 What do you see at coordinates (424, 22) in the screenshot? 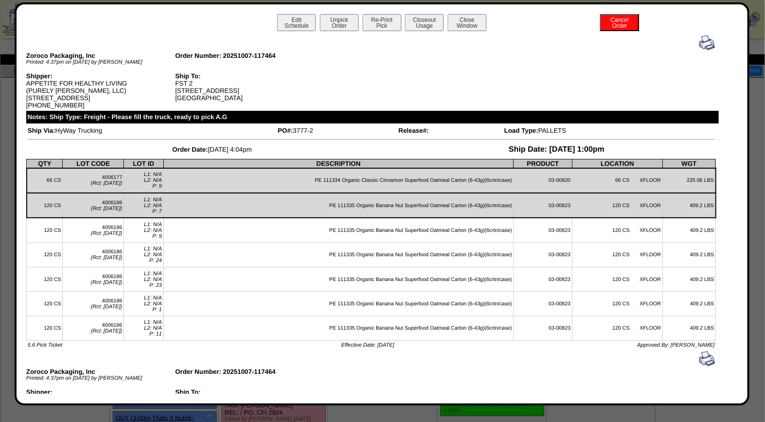
I see `button: CloseoutUsage` at bounding box center [424, 22].